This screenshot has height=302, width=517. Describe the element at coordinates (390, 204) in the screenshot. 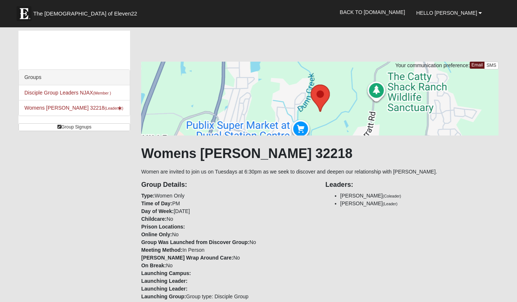

I see `small: (Leader)` at that location.